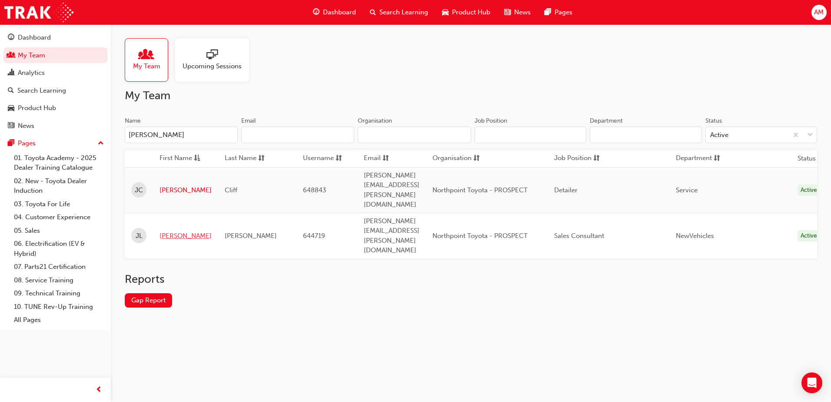  What do you see at coordinates (811, 135) in the screenshot?
I see `span: down-icon` at bounding box center [811, 135].